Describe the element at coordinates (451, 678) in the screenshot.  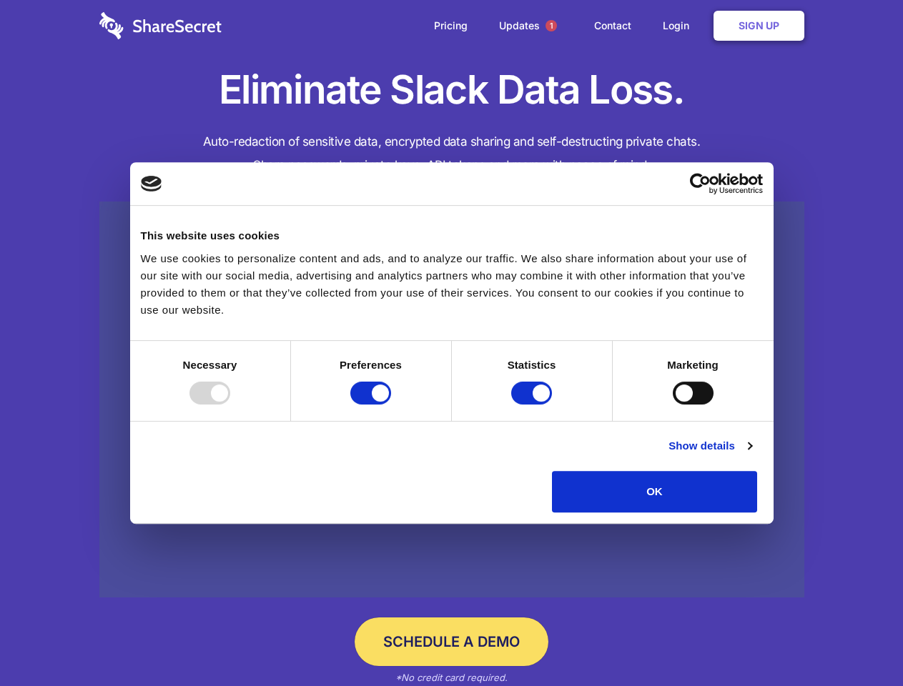
I see `em: *No credit card required.` at that location.